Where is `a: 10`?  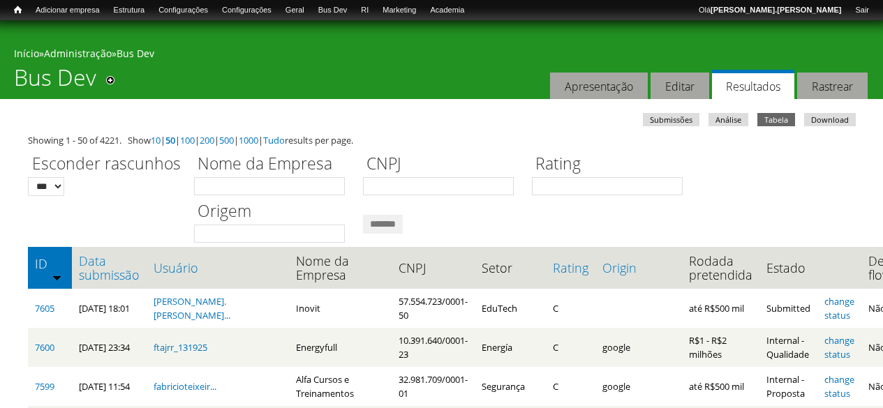
a: 10 is located at coordinates (156, 140).